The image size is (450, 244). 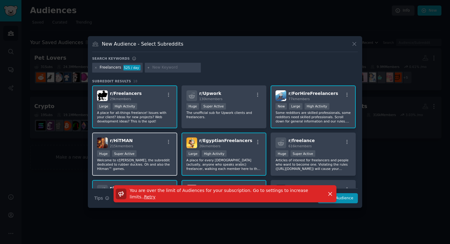 What do you see at coordinates (300, 146) in the screenshot?
I see `span: 616k members` at bounding box center [300, 146].